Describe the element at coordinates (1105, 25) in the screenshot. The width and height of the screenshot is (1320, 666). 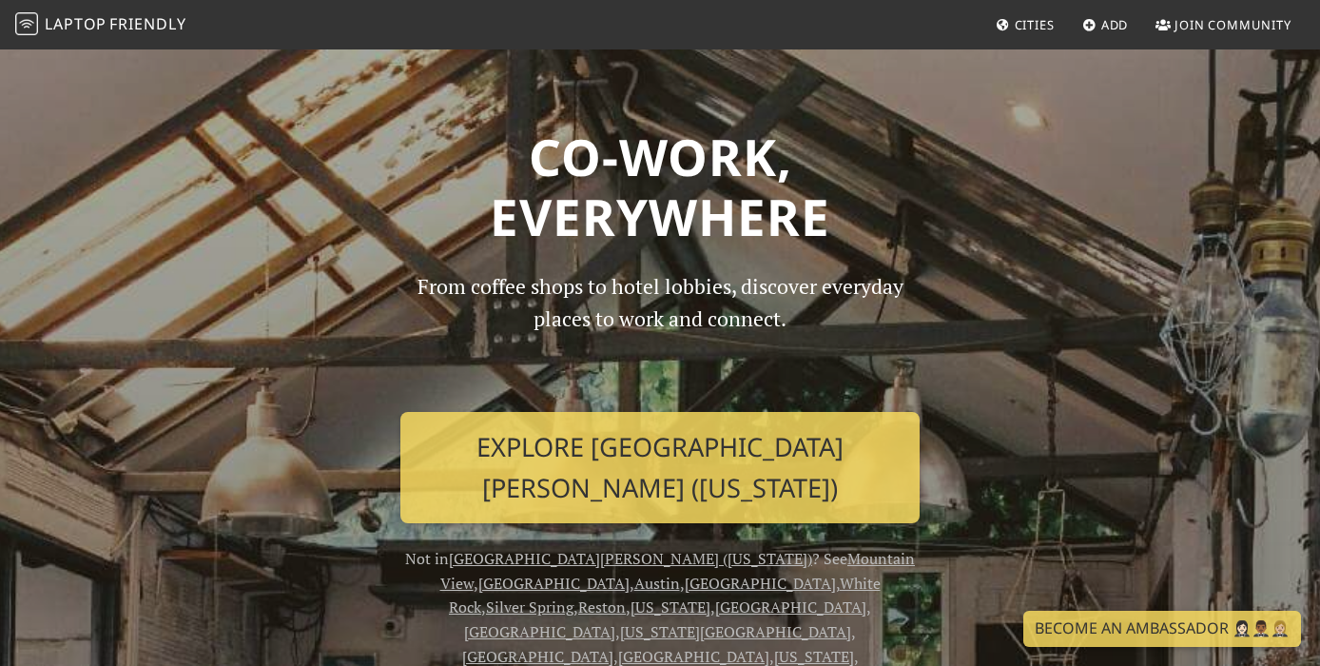
I see `a: Add` at that location.